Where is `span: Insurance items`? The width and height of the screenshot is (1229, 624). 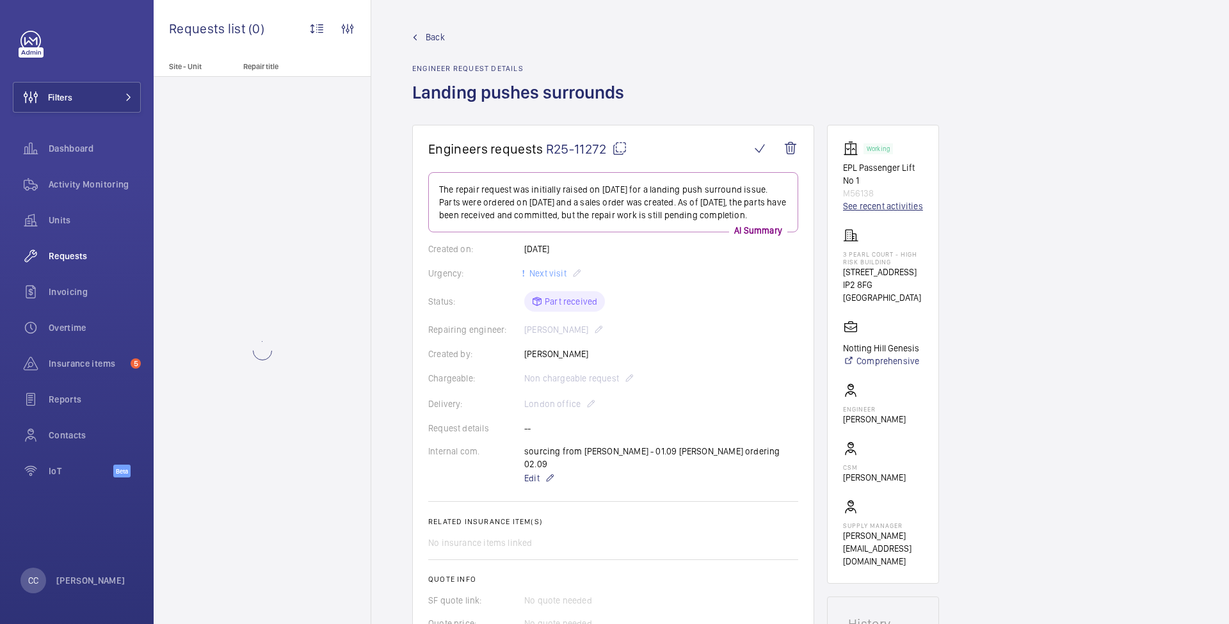
span: Insurance items is located at coordinates (87, 363).